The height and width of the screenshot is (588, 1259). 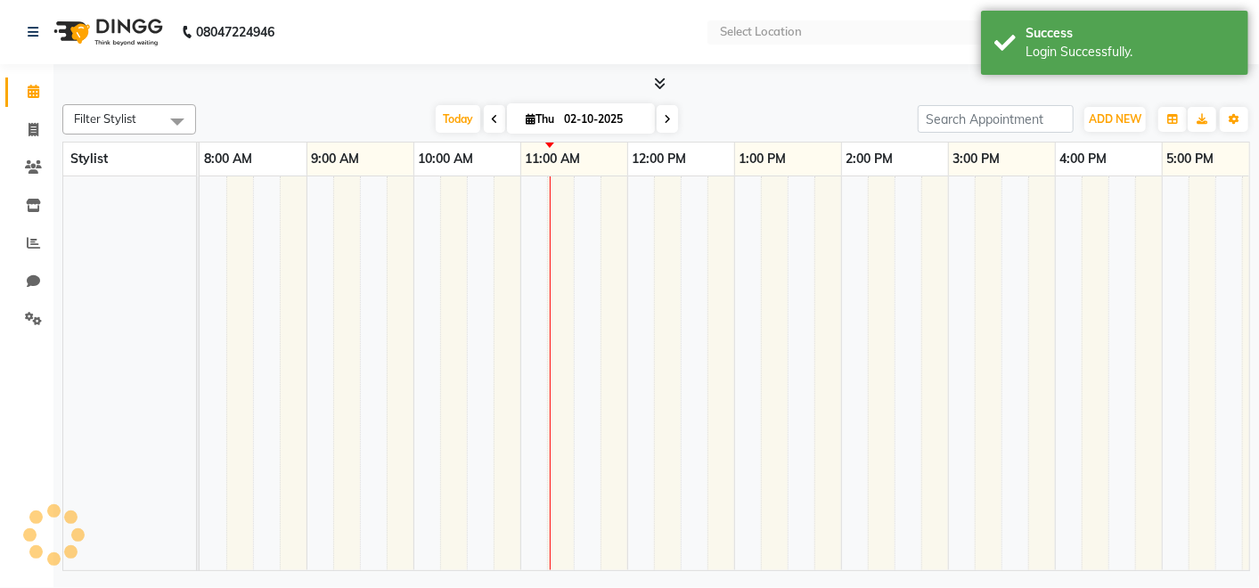 I want to click on a: 8:00 AM, so click(x=228, y=159).